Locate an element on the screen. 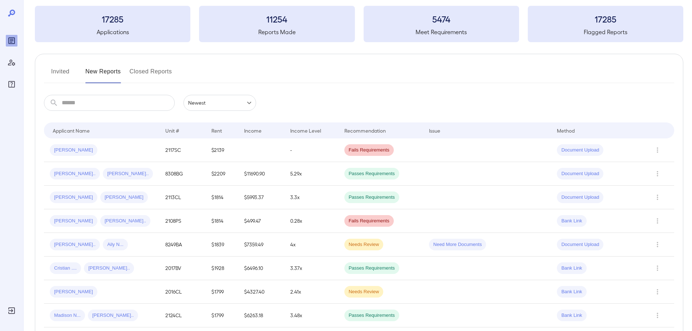 The width and height of the screenshot is (692, 331). td: 2016CL is located at coordinates (182, 292).